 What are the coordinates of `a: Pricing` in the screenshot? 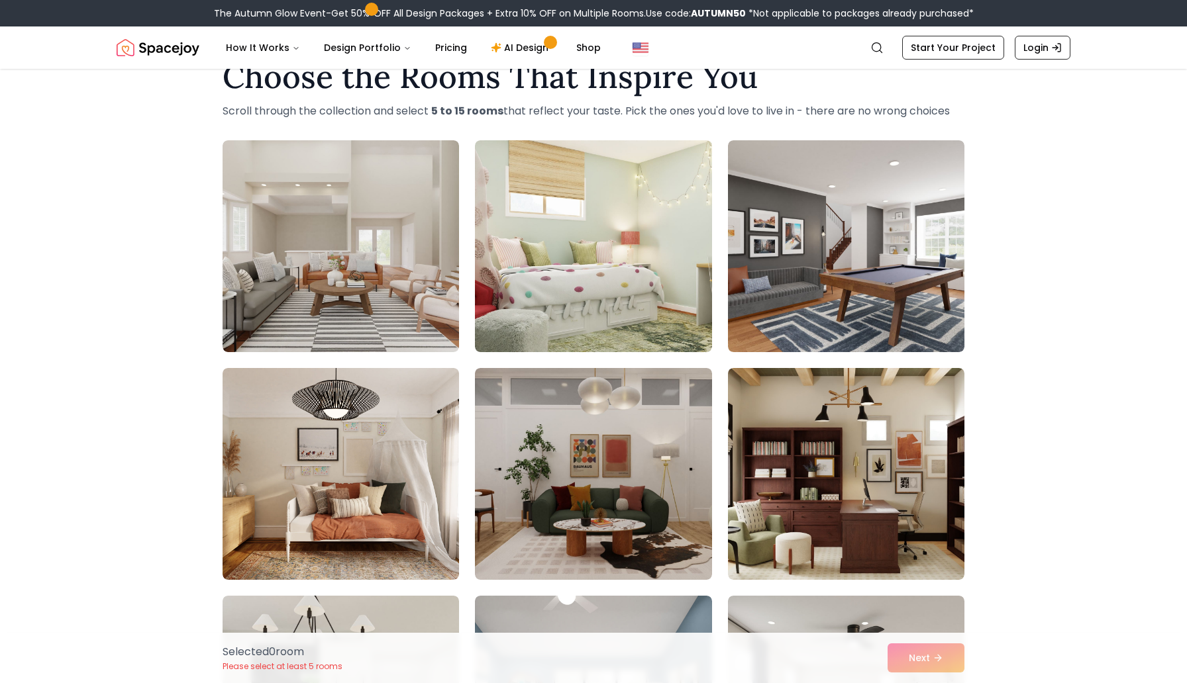 It's located at (451, 48).